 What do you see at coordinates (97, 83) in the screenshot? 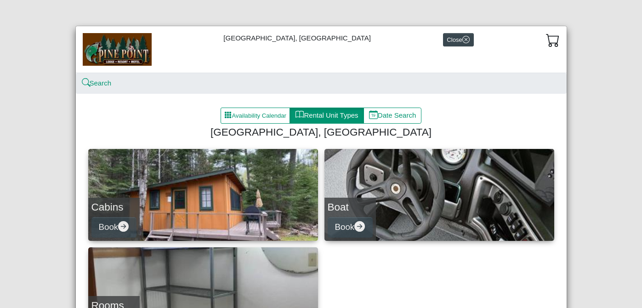
I see `a: searchSearch` at bounding box center [97, 83].